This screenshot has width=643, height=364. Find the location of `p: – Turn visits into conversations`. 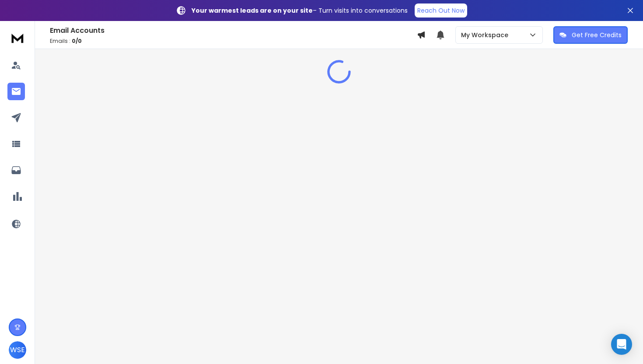

p: – Turn visits into conversations is located at coordinates (299, 10).